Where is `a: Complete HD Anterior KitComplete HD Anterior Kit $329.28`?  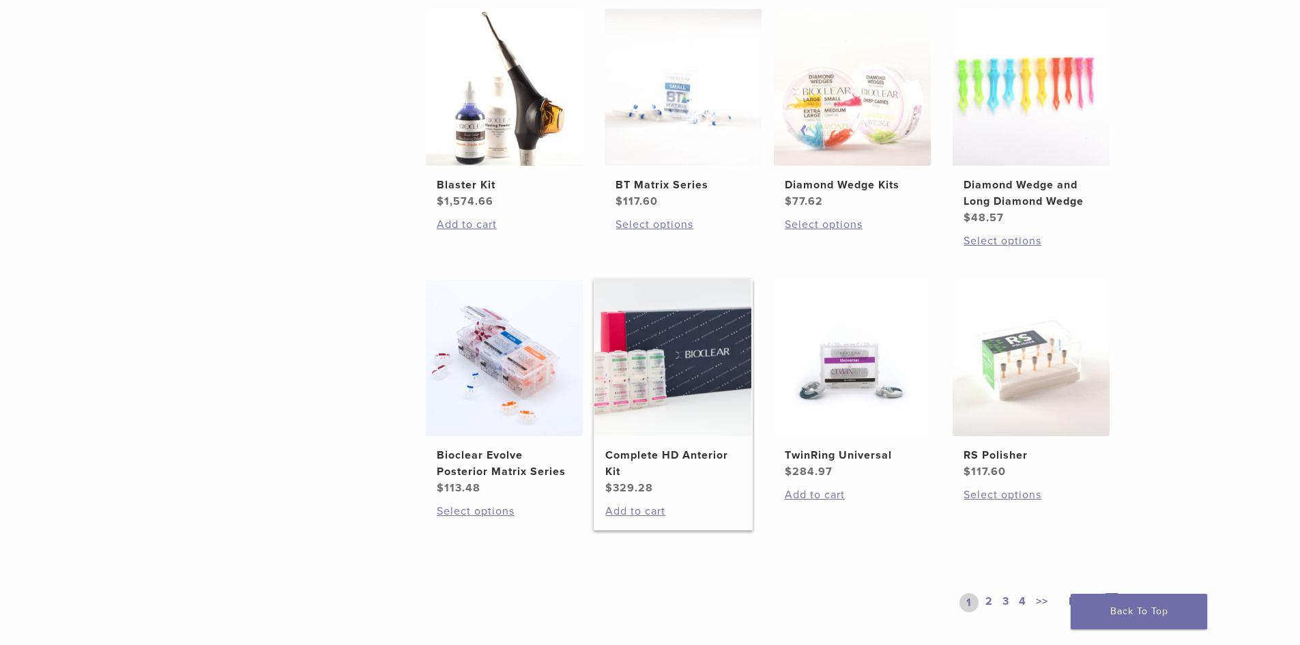
a: Complete HD Anterior KitComplete HD Anterior Kit $329.28 is located at coordinates (673, 388).